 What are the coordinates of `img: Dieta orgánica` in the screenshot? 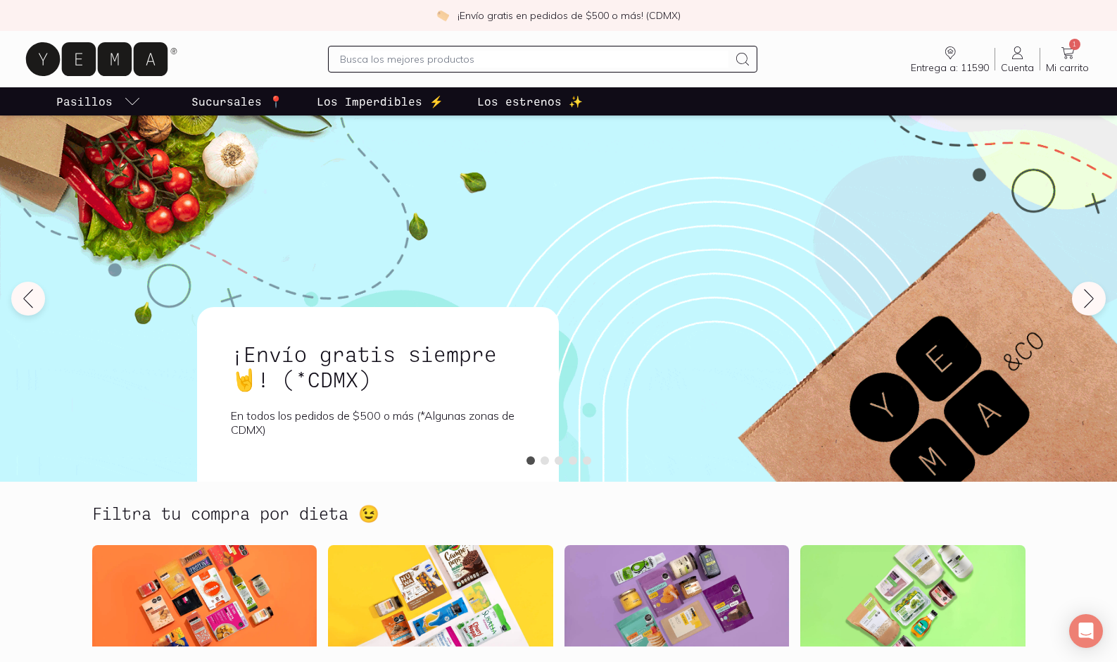 It's located at (913, 596).